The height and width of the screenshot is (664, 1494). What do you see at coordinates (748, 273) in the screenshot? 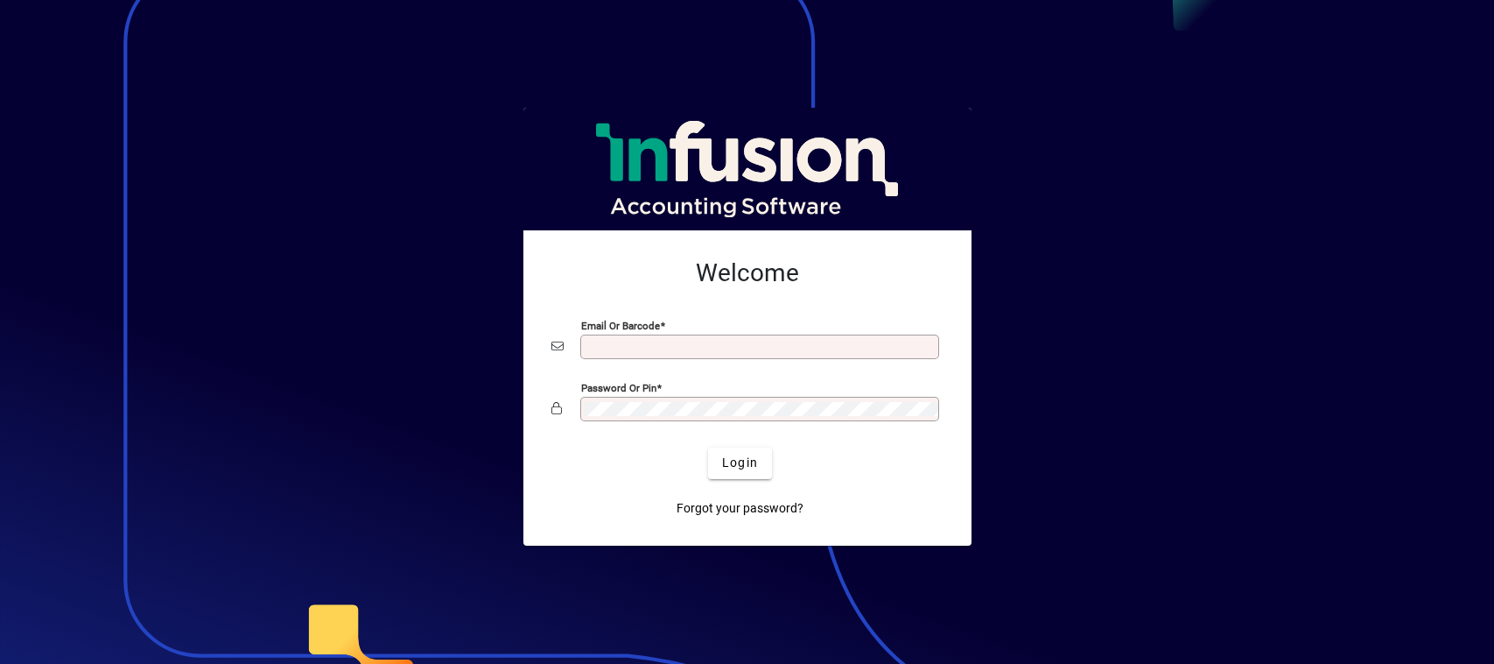
I see `h2: Welcome` at bounding box center [748, 273].